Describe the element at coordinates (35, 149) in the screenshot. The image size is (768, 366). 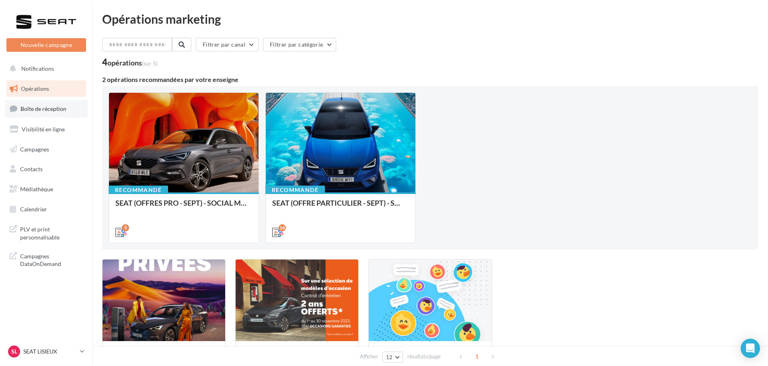
I see `span: Campagnes` at that location.